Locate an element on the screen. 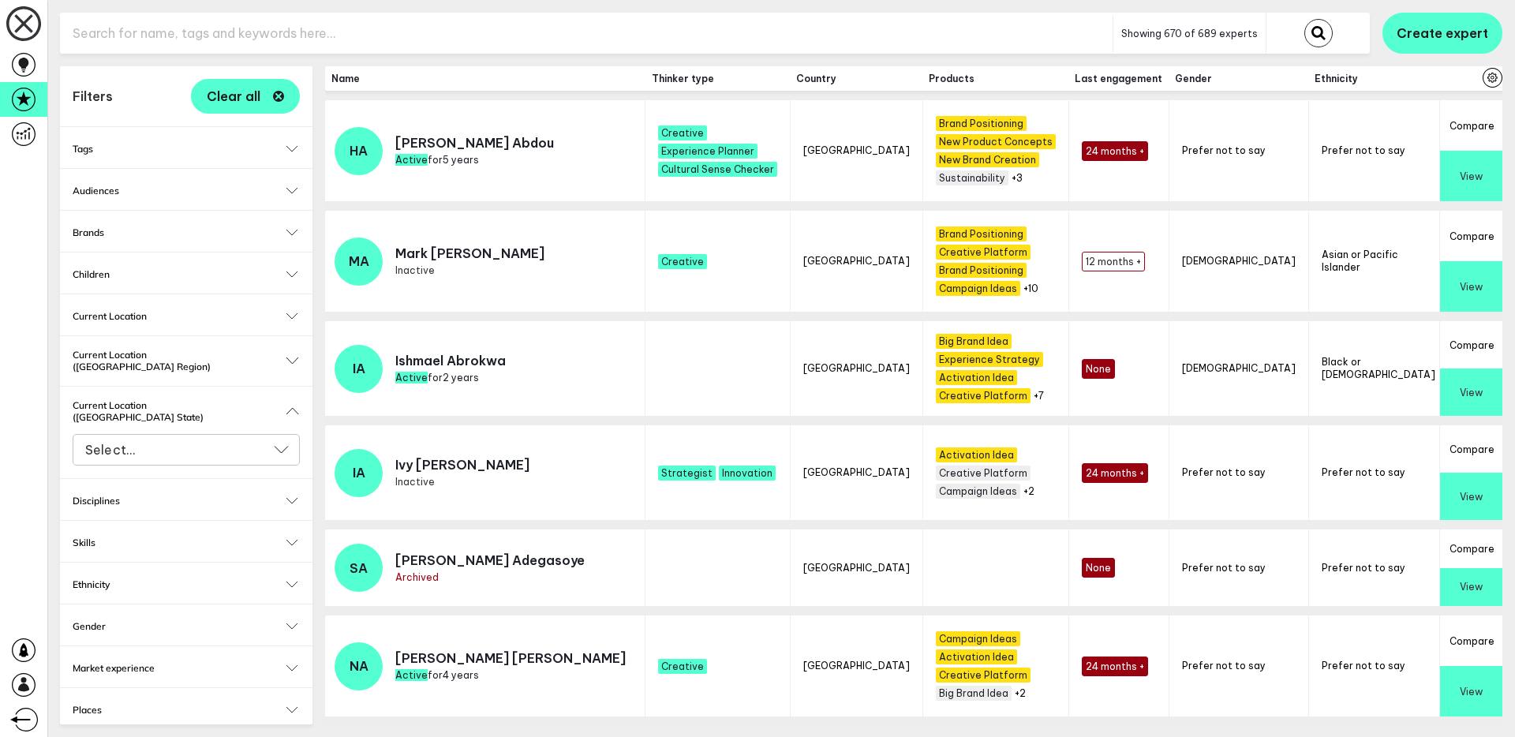 The image size is (1515, 737). button: Create expert is located at coordinates (1443, 33).